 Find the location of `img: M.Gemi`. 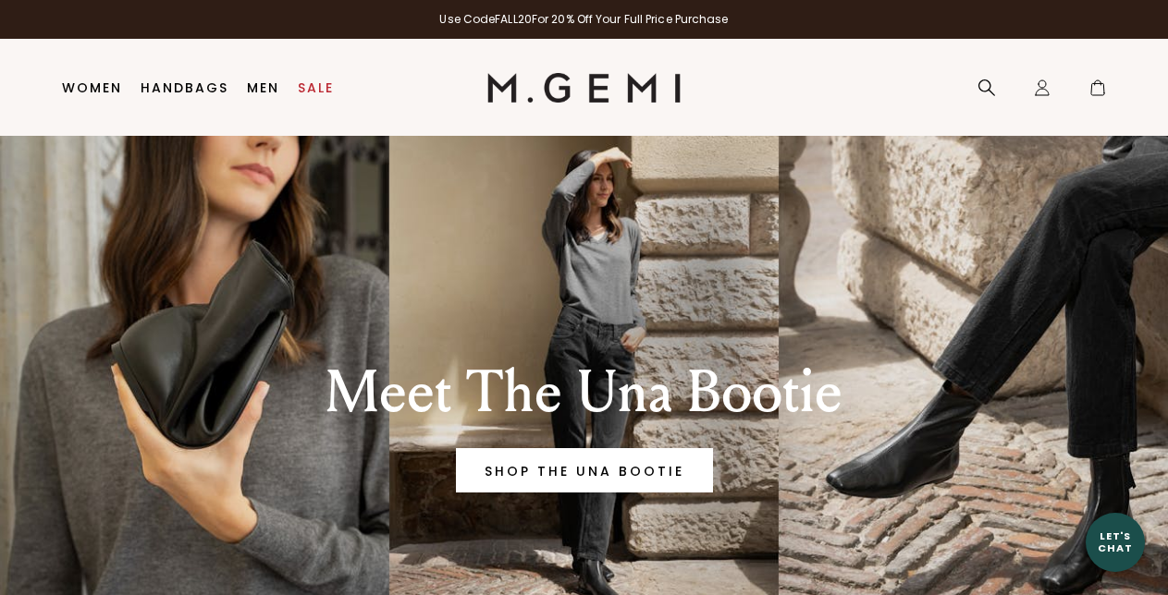

img: M.Gemi is located at coordinates (583, 88).